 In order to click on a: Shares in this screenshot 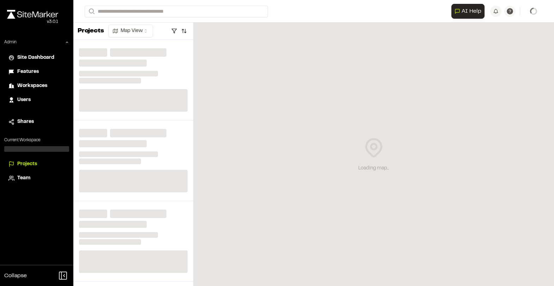, I will do `click(37, 122)`.